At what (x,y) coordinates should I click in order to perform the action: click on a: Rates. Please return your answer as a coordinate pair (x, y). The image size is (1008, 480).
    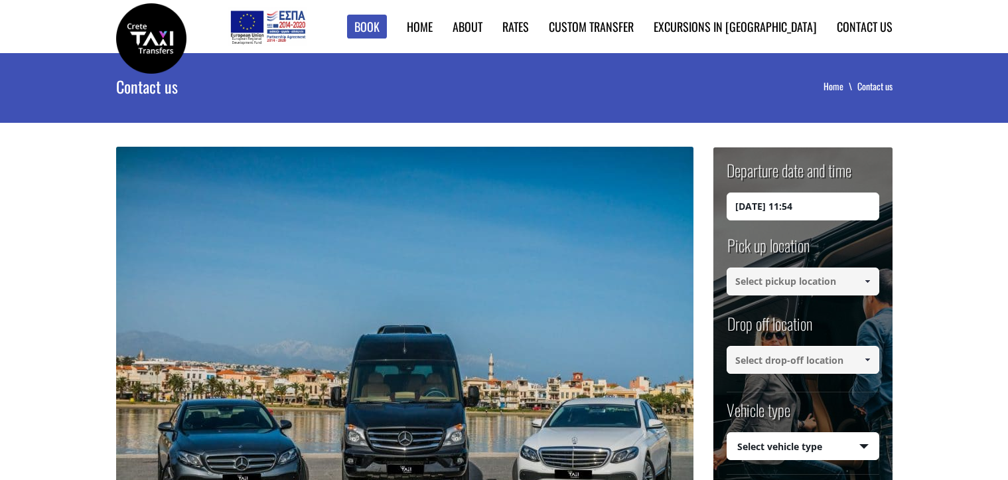
    Looking at the image, I should click on (516, 27).